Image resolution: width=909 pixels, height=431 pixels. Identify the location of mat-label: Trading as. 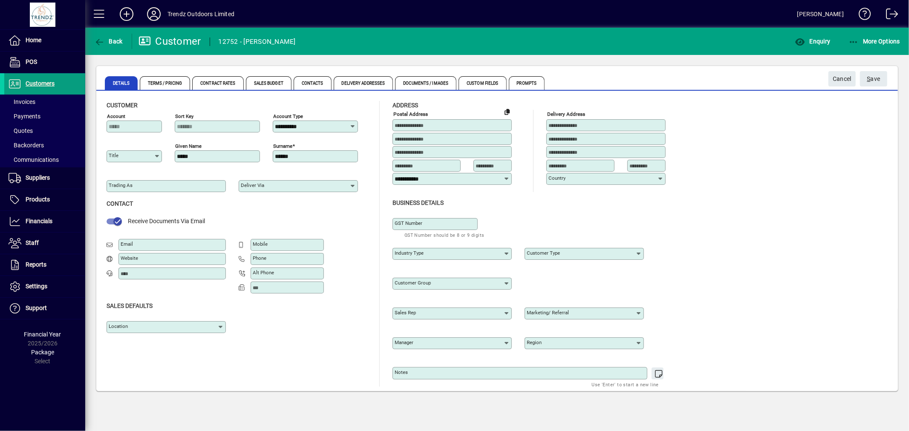
(121, 185).